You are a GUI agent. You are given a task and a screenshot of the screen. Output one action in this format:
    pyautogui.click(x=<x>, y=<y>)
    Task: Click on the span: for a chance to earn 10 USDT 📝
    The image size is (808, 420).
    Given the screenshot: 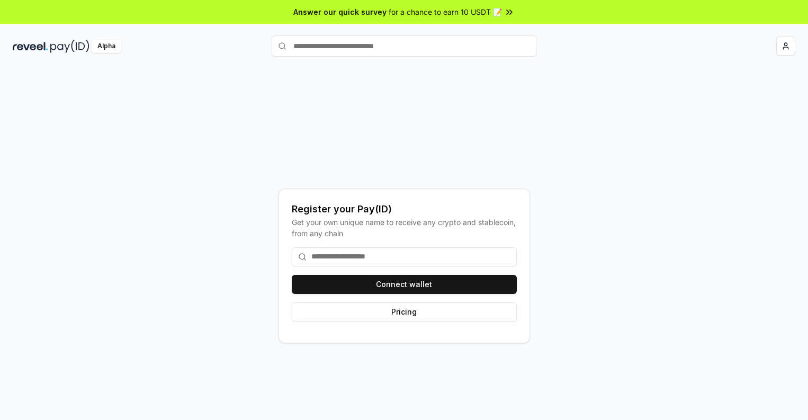 What is the action you would take?
    pyautogui.click(x=445, y=12)
    